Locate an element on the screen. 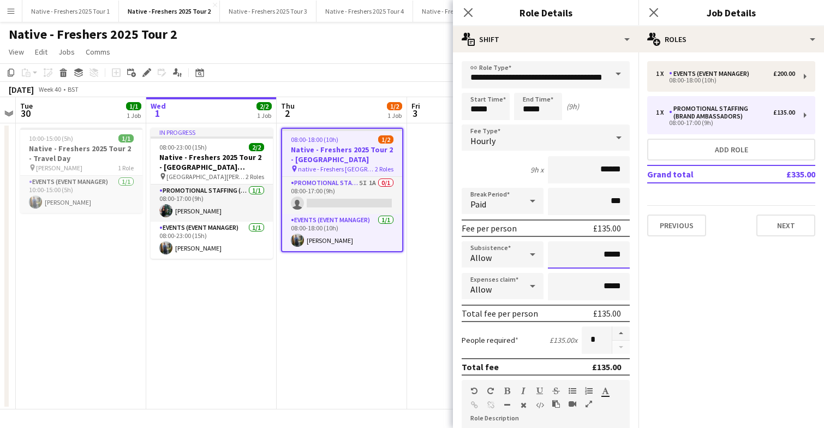 The height and width of the screenshot is (428, 824). button: Clear Formatting is located at coordinates (523, 405).